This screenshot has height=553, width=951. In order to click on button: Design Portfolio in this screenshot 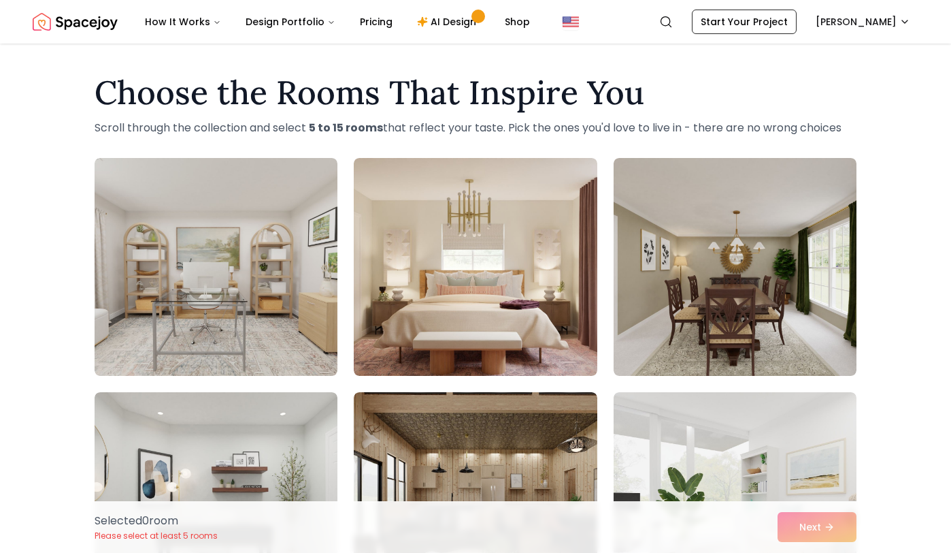, I will do `click(291, 22)`.